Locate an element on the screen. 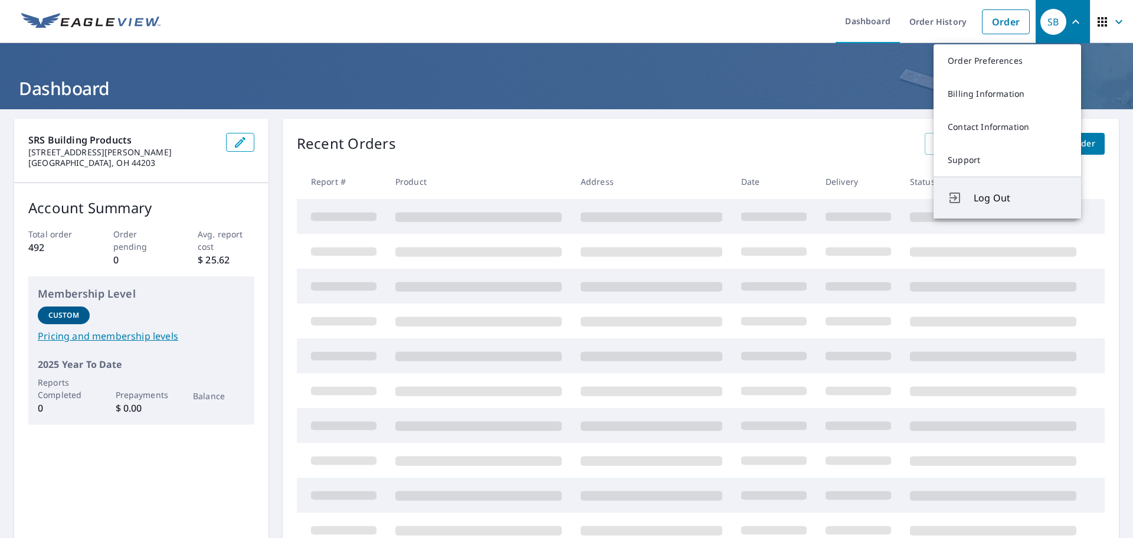 The image size is (1133, 538). th: Delivery is located at coordinates (858, 181).